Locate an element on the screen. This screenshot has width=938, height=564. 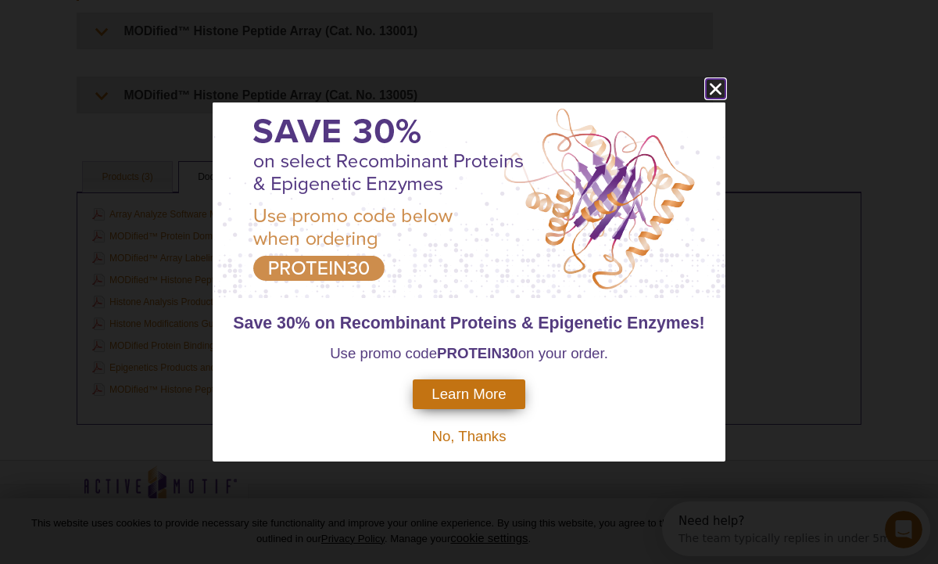
span: Use promo code on your order. is located at coordinates (469, 353).